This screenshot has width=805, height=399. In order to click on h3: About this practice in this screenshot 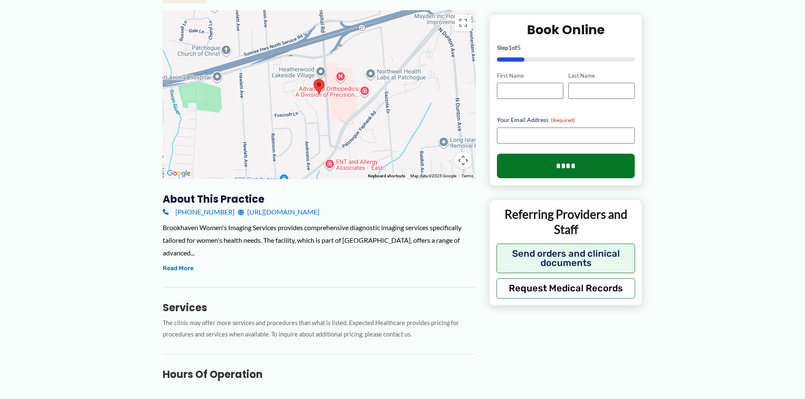, I will do `click(319, 199)`.